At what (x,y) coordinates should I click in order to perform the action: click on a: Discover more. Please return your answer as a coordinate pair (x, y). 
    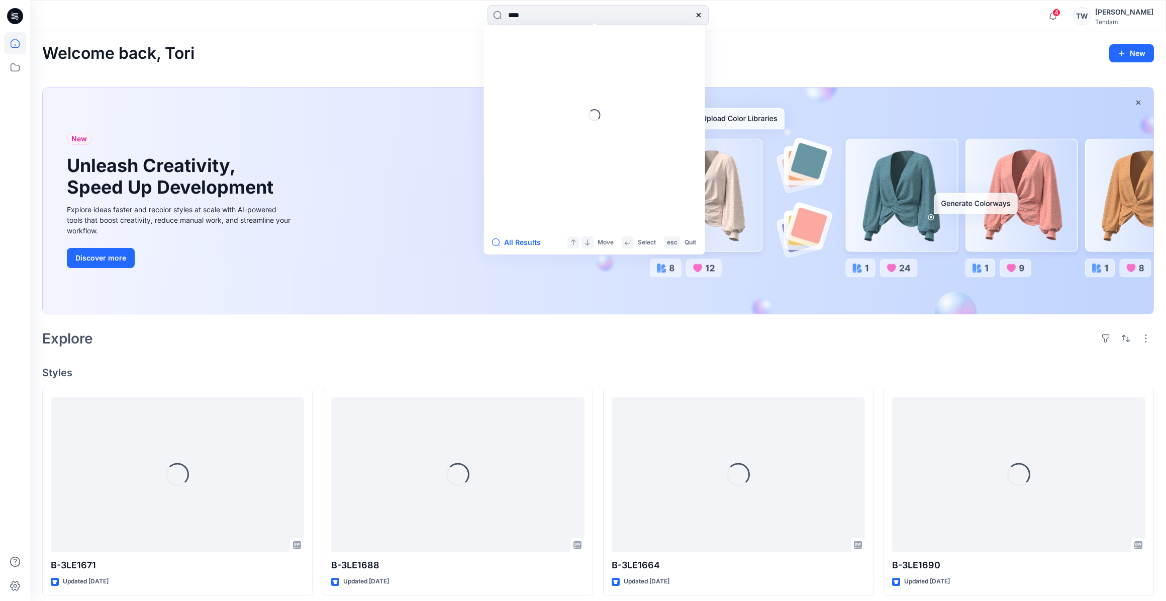
    Looking at the image, I should click on (180, 258).